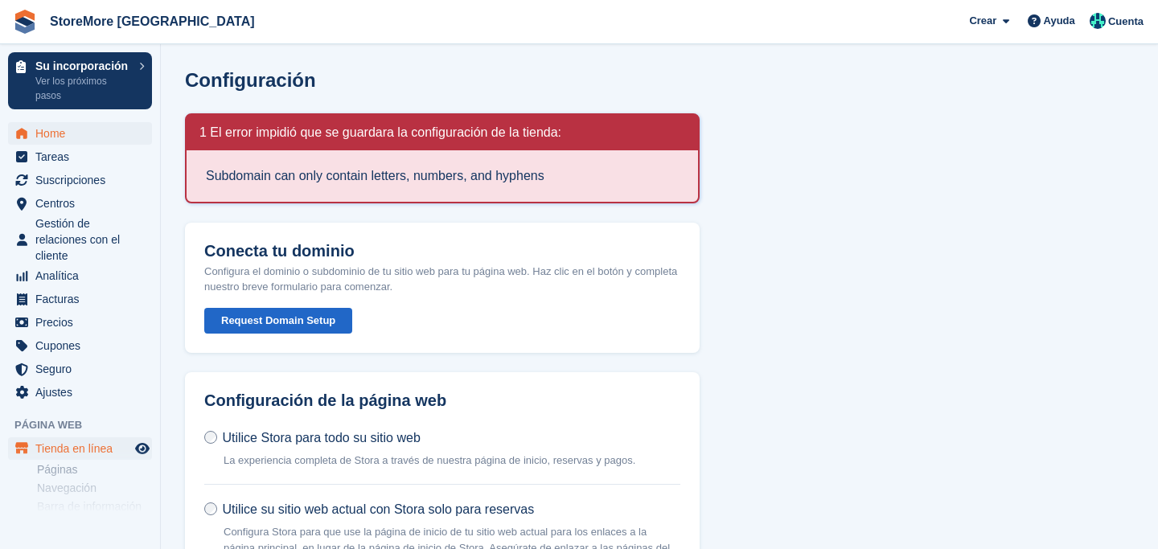  What do you see at coordinates (278, 321) in the screenshot?
I see `button: Request Domain Setup` at bounding box center [278, 321].